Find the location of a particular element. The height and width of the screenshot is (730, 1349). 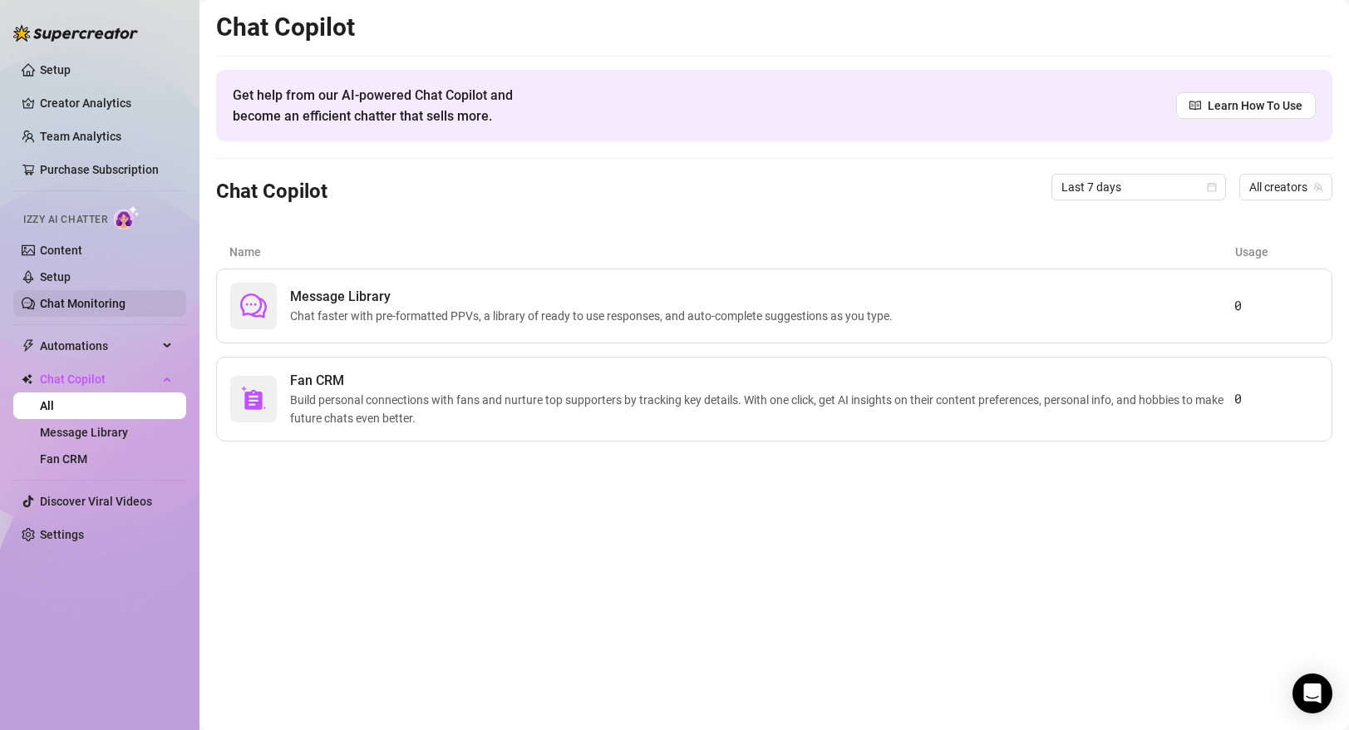

span: Last 7 days is located at coordinates (1139, 187).